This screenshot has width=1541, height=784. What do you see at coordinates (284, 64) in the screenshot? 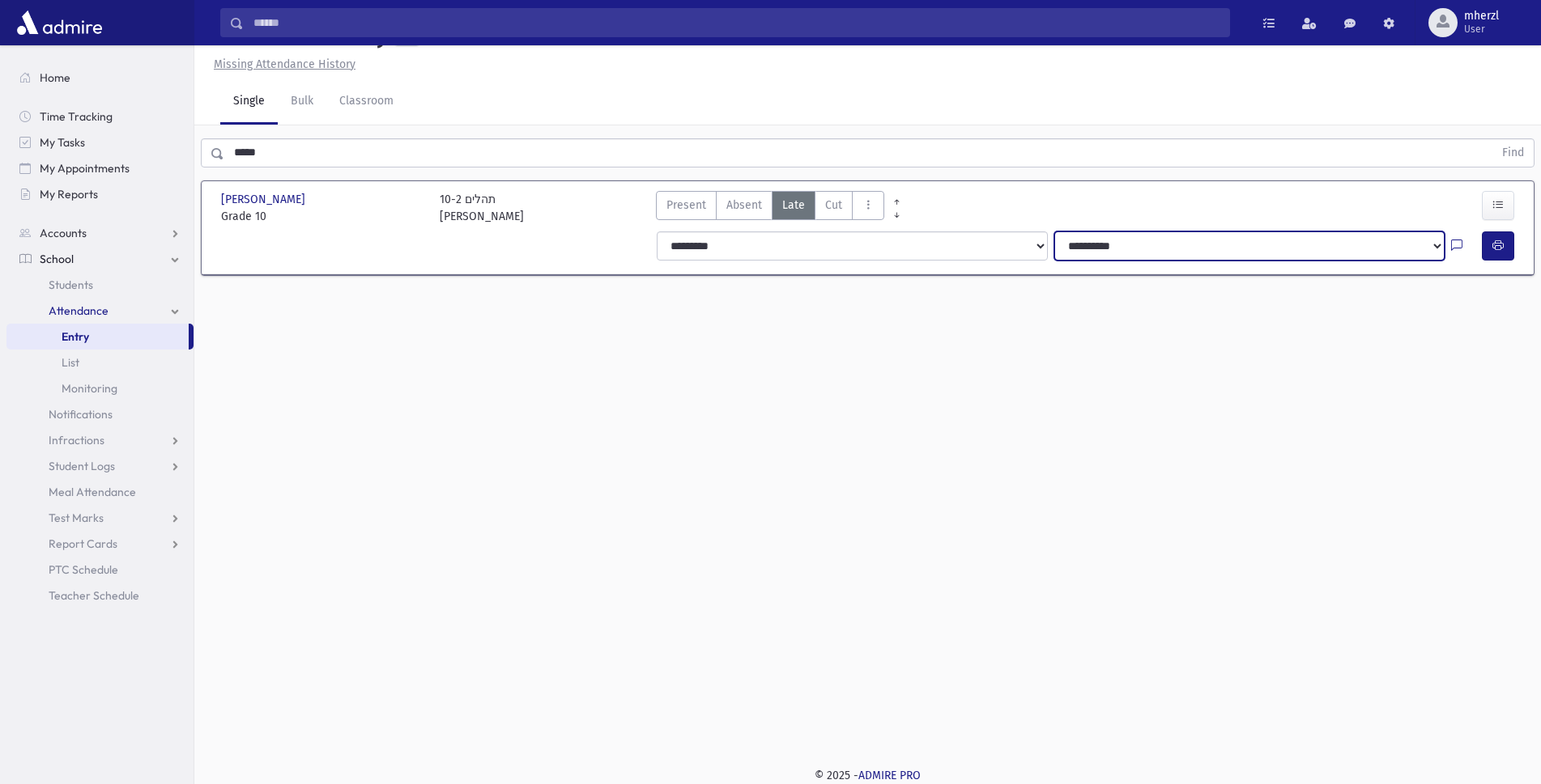
I see `u: Missing Attendance History` at bounding box center [284, 64].